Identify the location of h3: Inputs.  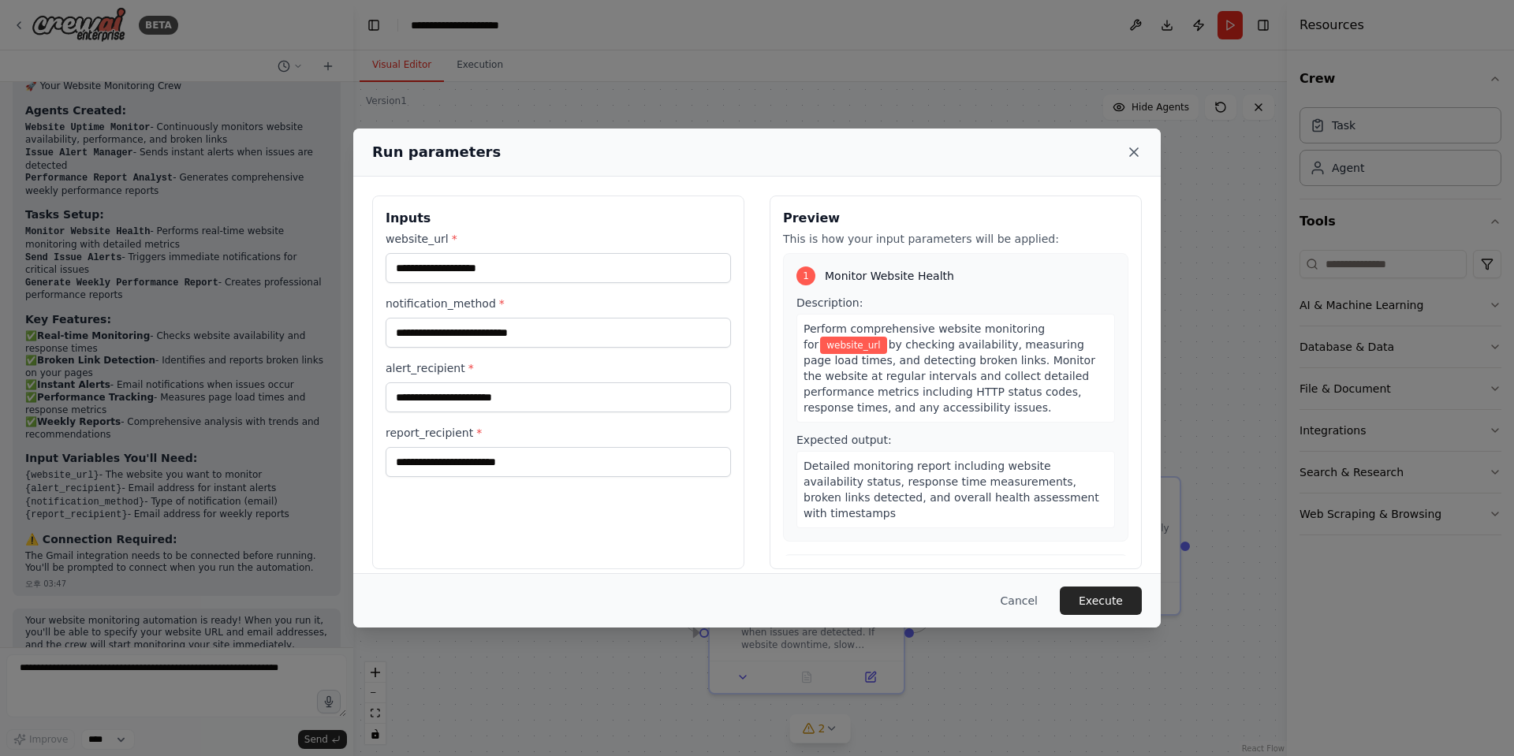
(558, 218).